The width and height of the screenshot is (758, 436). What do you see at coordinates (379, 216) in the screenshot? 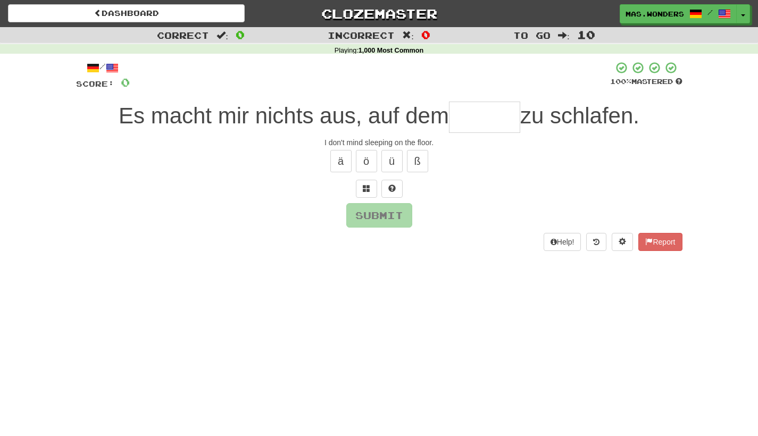
I see `button: Submit` at bounding box center [379, 216].